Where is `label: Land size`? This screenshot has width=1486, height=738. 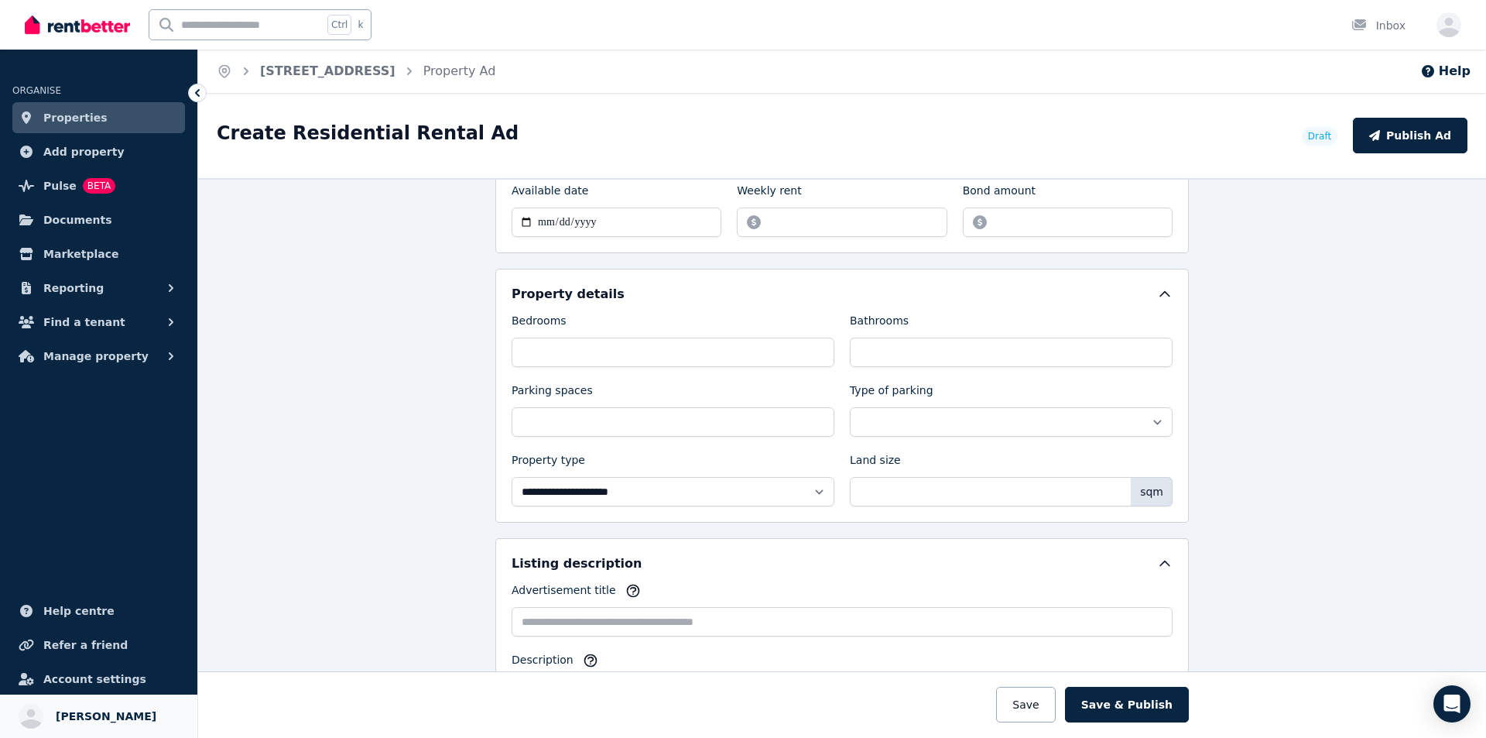 label: Land size is located at coordinates (875, 463).